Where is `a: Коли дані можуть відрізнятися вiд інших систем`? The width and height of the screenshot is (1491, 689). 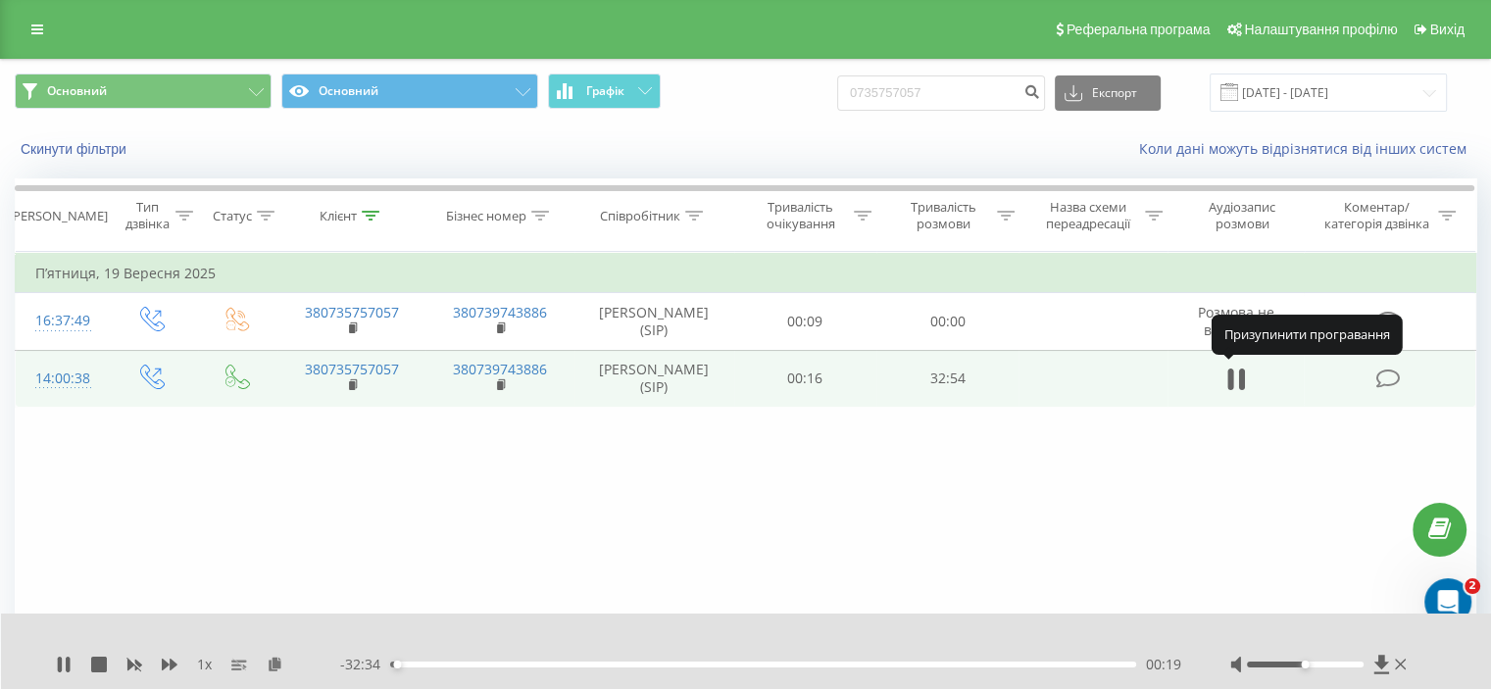 a: Коли дані можуть відрізнятися вiд інших систем is located at coordinates (1308, 148).